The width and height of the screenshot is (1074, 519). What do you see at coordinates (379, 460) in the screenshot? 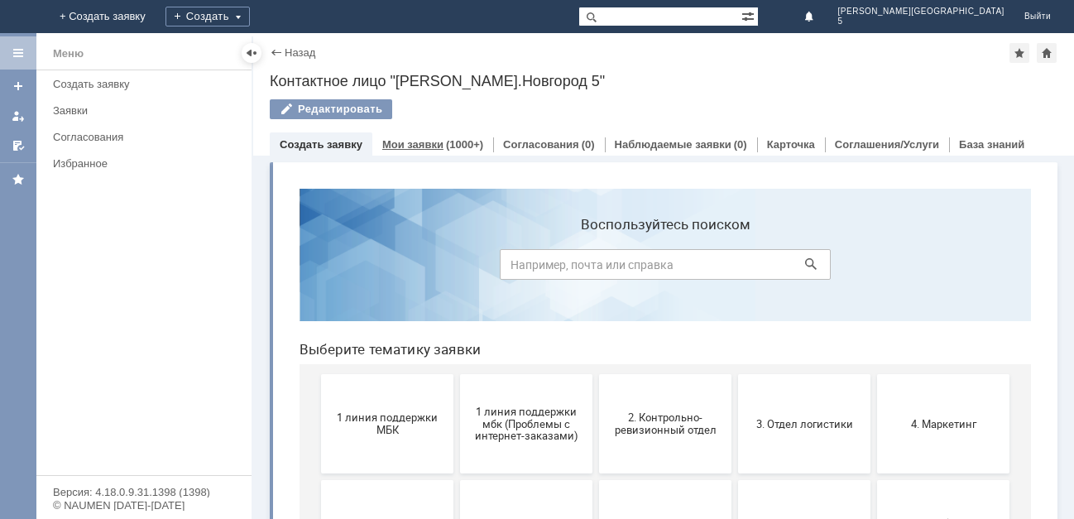
I see `span: Отдел-ИТ (Битрикс24 и CRM)` at bounding box center [379, 460].